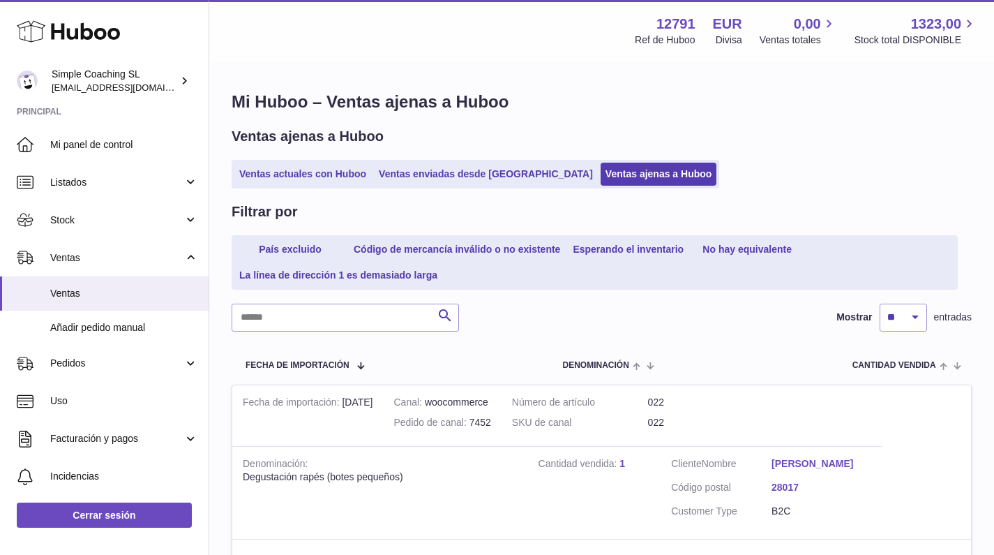 The height and width of the screenshot is (555, 994). I want to click on dt: Código postal, so click(722, 489).